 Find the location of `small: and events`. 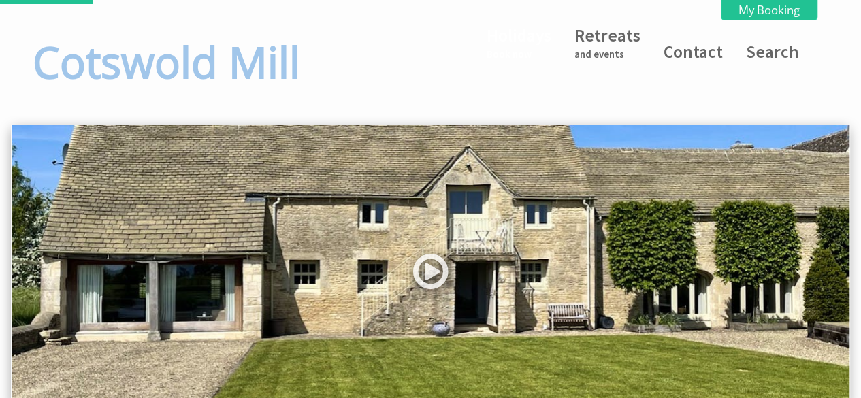

small: and events is located at coordinates (607, 54).